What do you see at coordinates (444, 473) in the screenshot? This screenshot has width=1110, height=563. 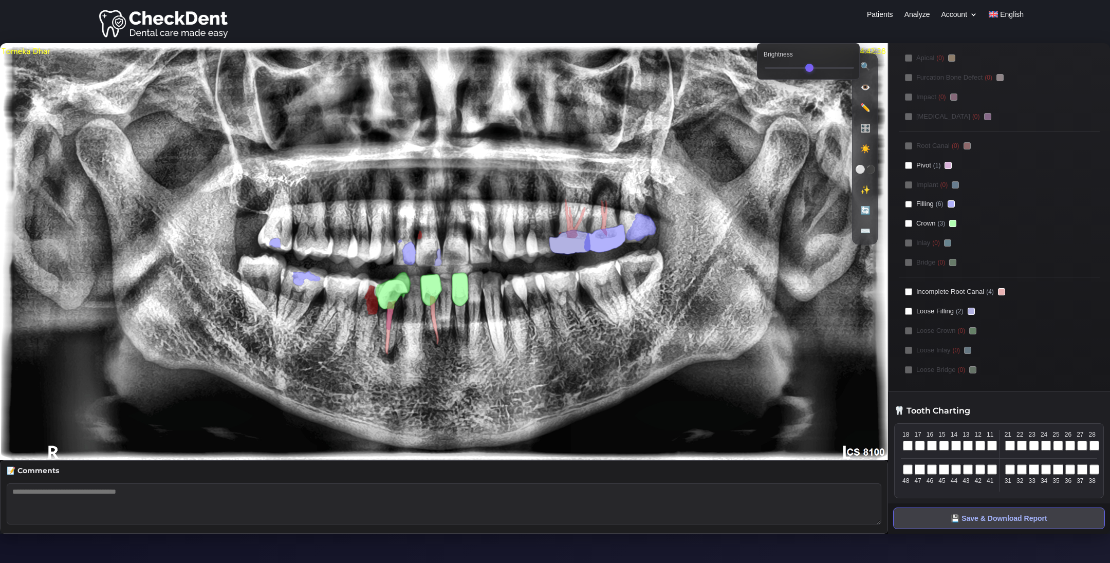 I see `h4: 📝 Comments` at bounding box center [444, 473].